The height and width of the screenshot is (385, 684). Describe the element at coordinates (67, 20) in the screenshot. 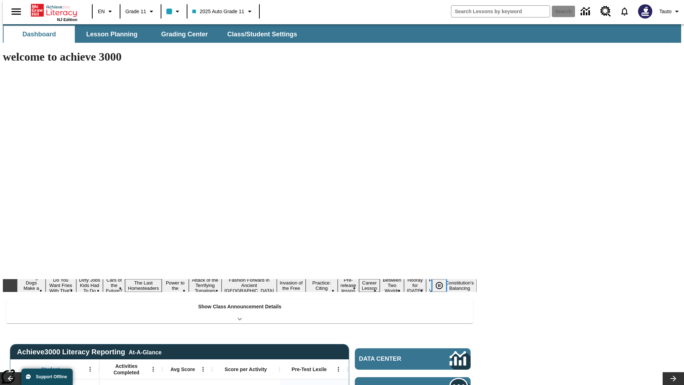

I see `span: NJ Edition` at that location.